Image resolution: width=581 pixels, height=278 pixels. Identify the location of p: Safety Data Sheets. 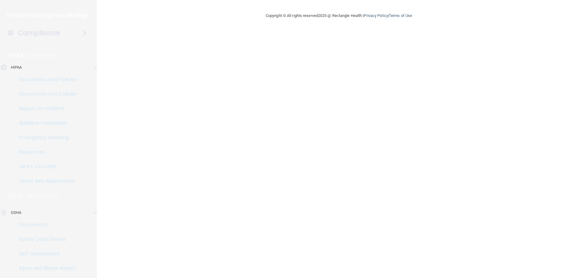
(45, 239).